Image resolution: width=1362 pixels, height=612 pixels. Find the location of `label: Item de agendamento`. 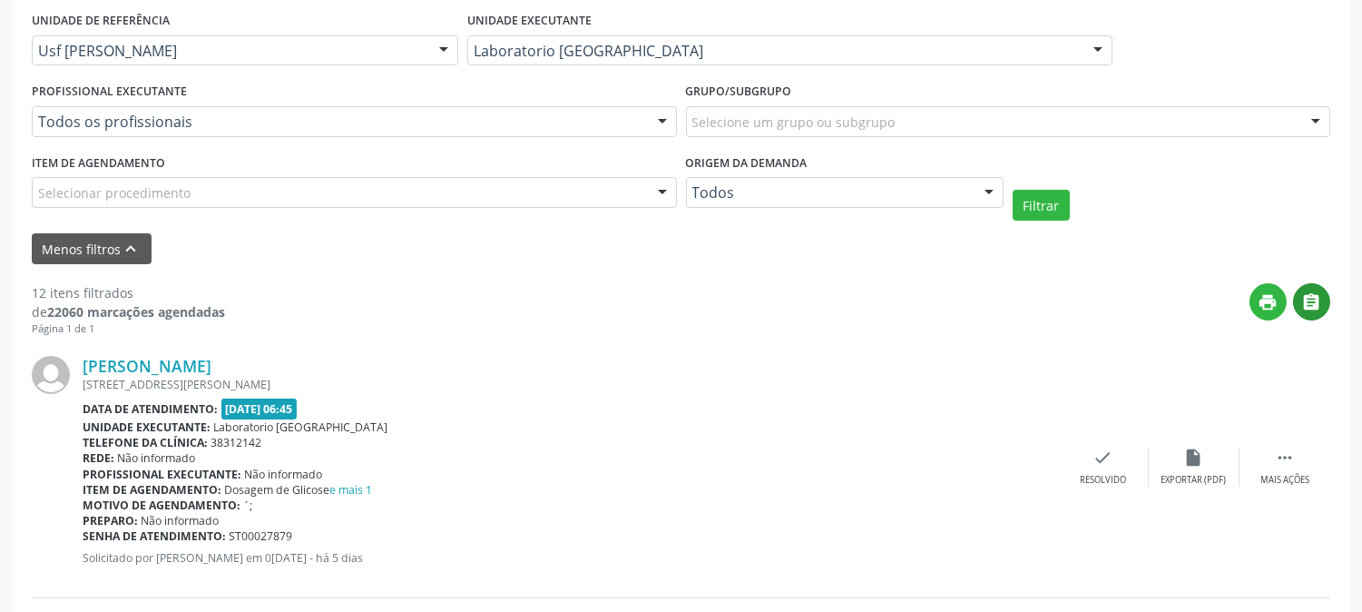

label: Item de agendamento is located at coordinates (98, 163).